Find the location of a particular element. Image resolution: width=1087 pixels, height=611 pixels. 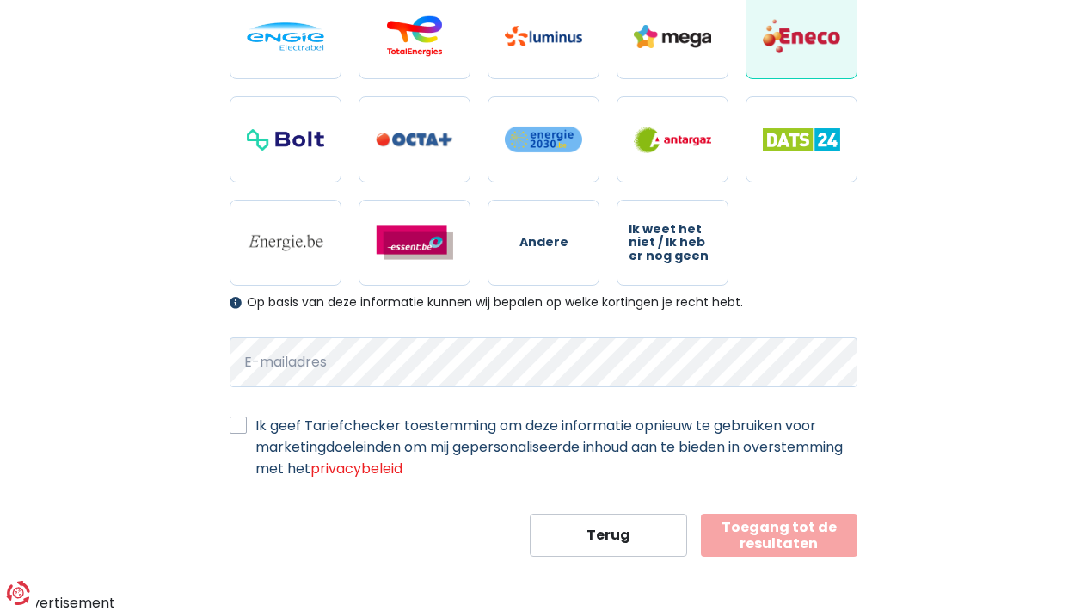

a: privacybeleid is located at coordinates (356, 468).